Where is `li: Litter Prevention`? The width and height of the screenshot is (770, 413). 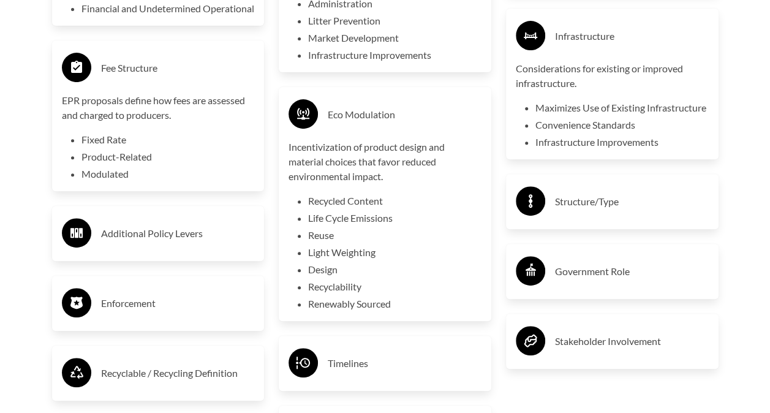
li: Litter Prevention is located at coordinates (394, 21).